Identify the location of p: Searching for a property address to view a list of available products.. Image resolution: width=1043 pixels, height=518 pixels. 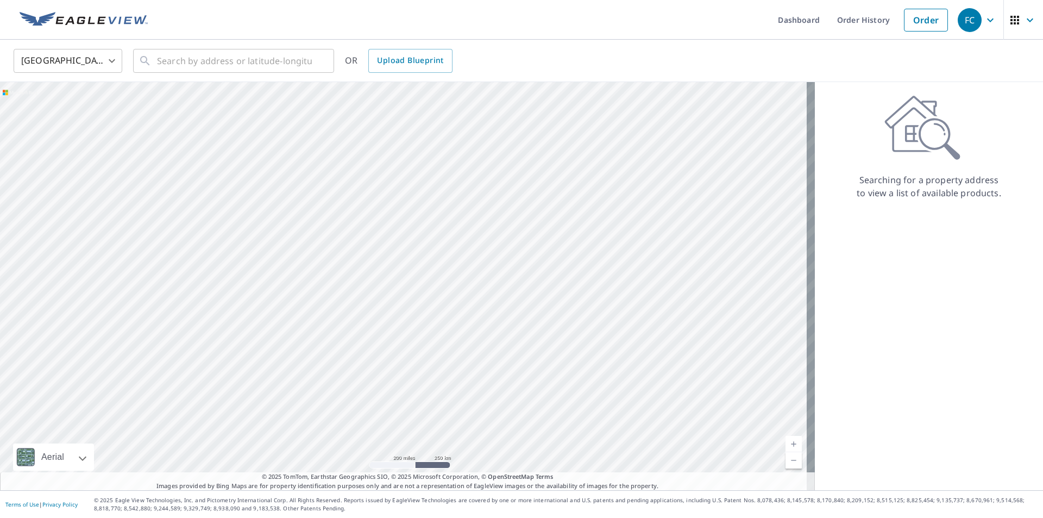
(929, 186).